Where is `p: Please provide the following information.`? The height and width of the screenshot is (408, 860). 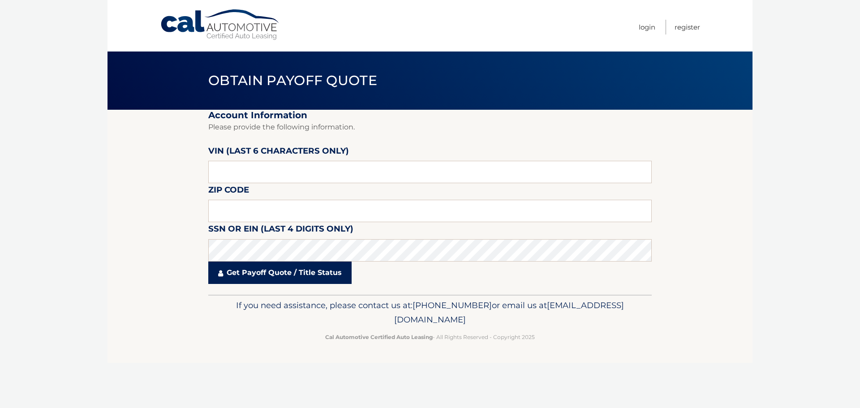 p: Please provide the following information. is located at coordinates (430, 127).